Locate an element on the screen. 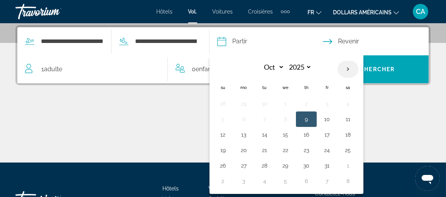  button: Day 22 is located at coordinates (286, 150).